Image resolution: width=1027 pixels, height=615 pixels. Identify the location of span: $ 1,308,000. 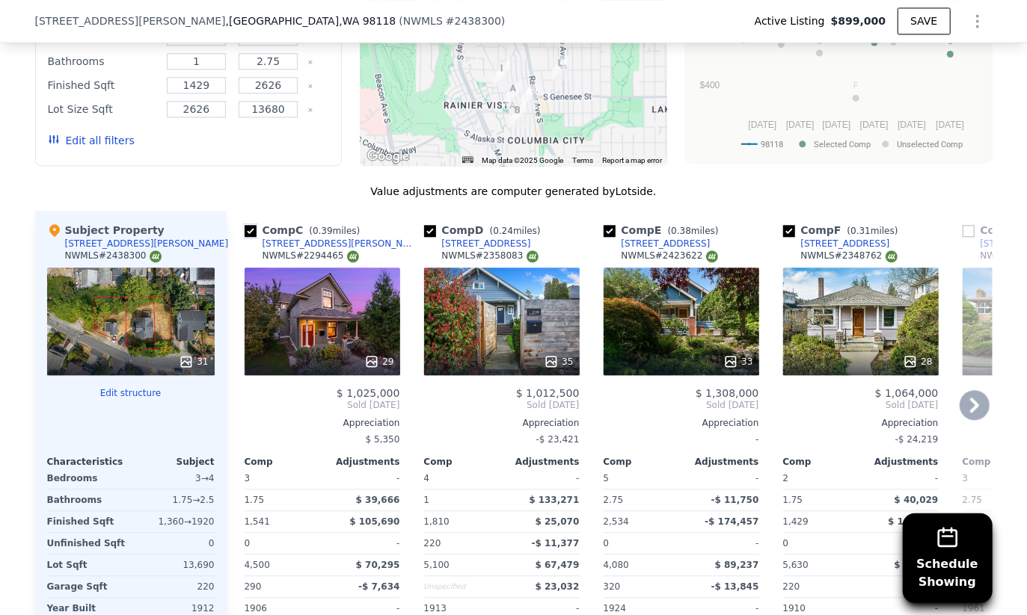
(727, 393).